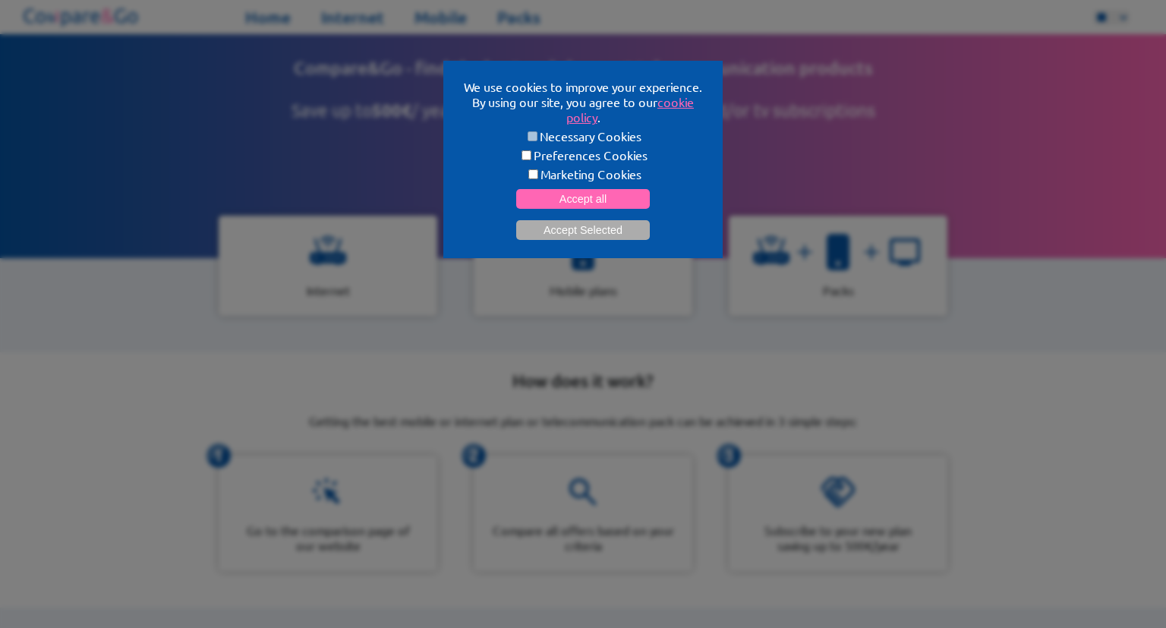 The height and width of the screenshot is (628, 1166). Describe the element at coordinates (583, 174) in the screenshot. I see `label: Marketing Cookies` at that location.